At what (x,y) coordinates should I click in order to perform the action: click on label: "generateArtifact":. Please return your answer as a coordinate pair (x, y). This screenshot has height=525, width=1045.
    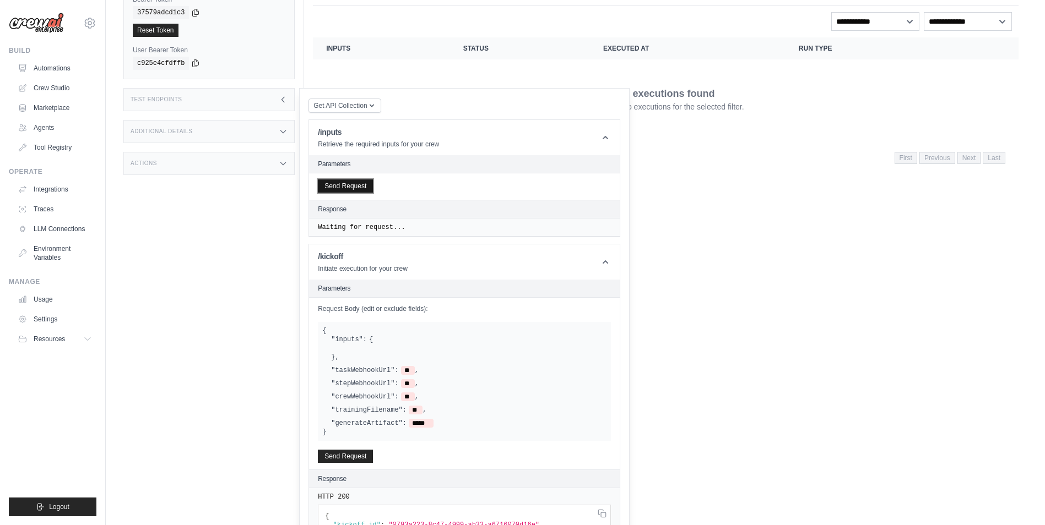
    Looking at the image, I should click on (368, 423).